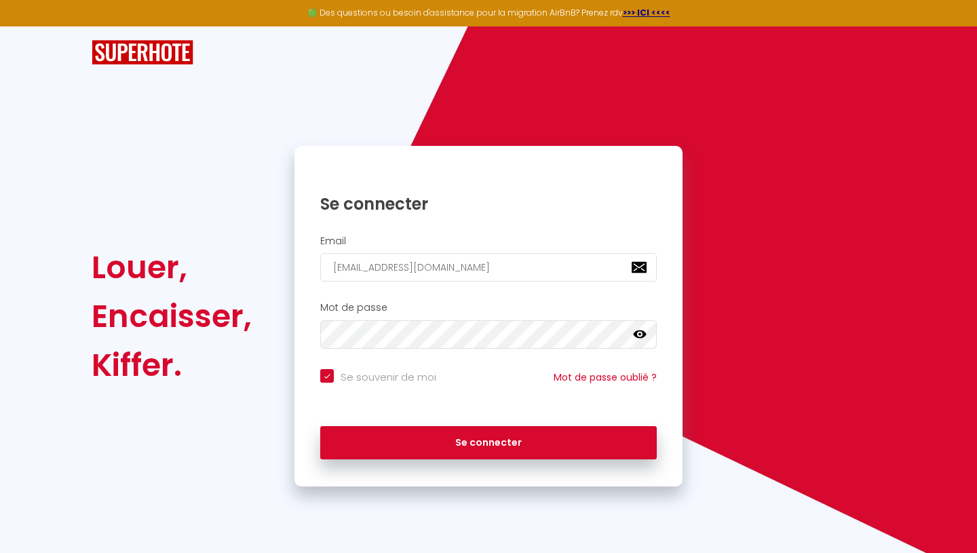 The height and width of the screenshot is (553, 977). Describe the element at coordinates (647, 12) in the screenshot. I see `strong: >>> ICI <<<<` at that location.